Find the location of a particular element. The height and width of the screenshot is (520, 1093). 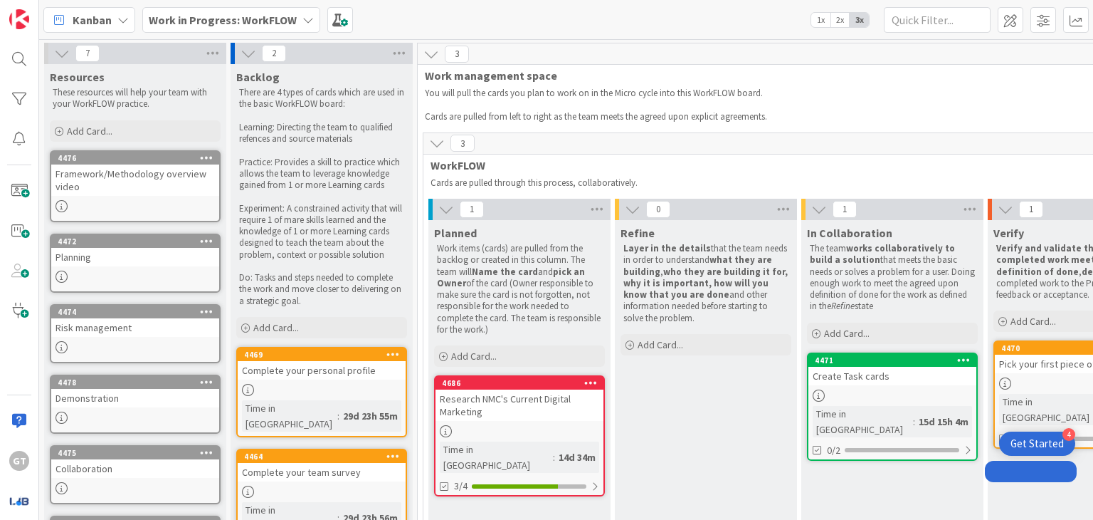

div: 4471Create Task cards is located at coordinates (893, 369).